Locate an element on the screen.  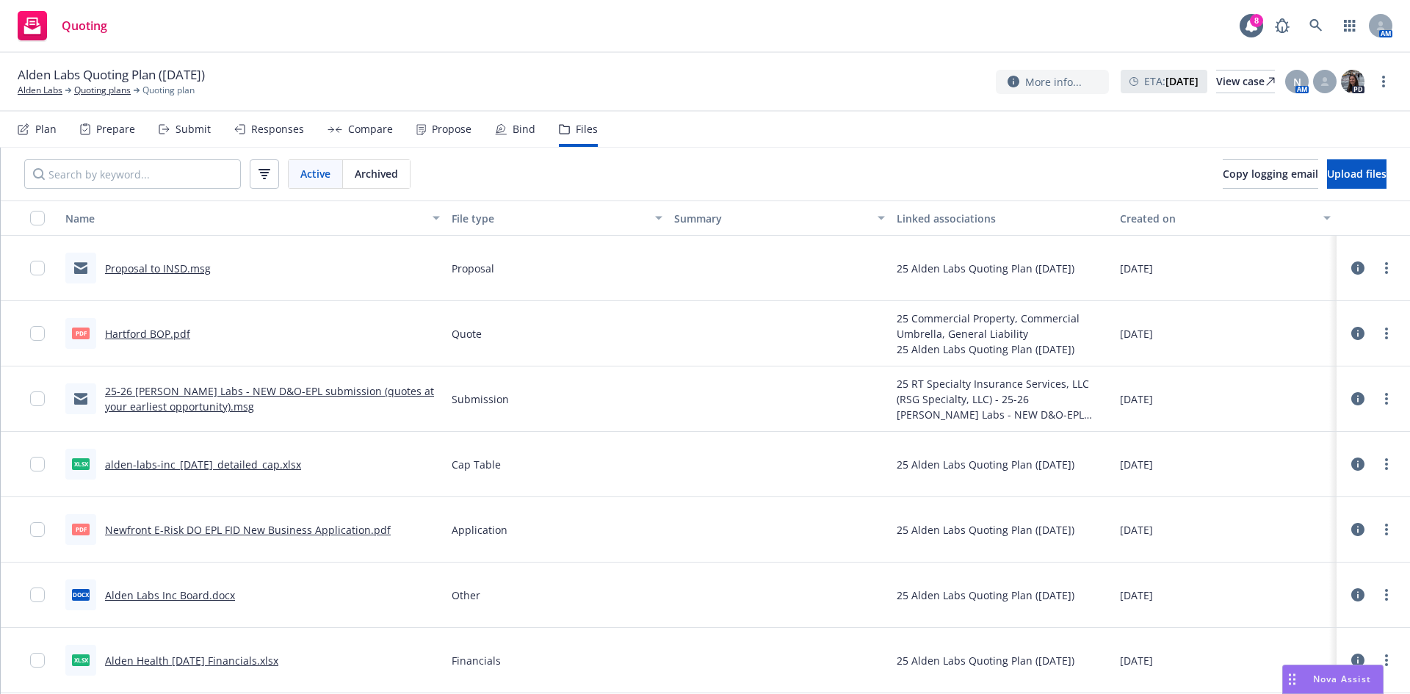
span: Proposal is located at coordinates (473, 268).